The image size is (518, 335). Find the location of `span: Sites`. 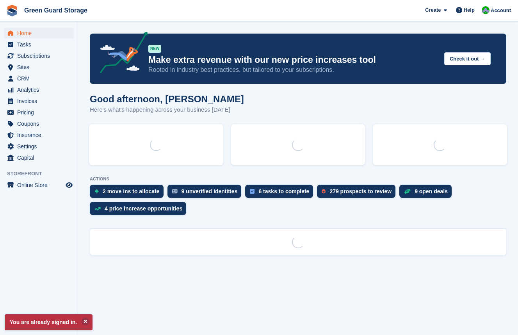

span: Sites is located at coordinates (41, 67).